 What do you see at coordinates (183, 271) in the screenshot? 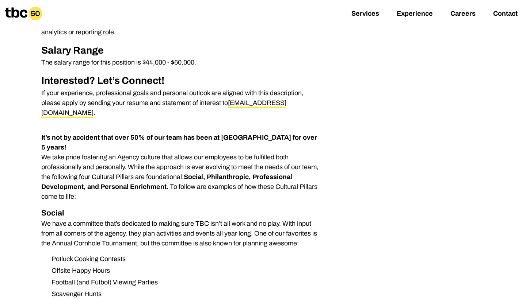
I see `li: Offsite Happy Hours` at bounding box center [183, 271].